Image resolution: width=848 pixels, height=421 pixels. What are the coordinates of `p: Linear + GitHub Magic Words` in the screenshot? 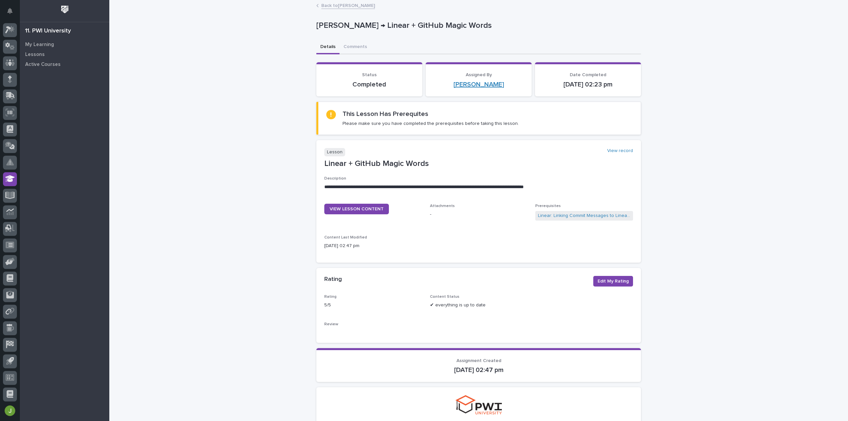 It's located at (479, 164).